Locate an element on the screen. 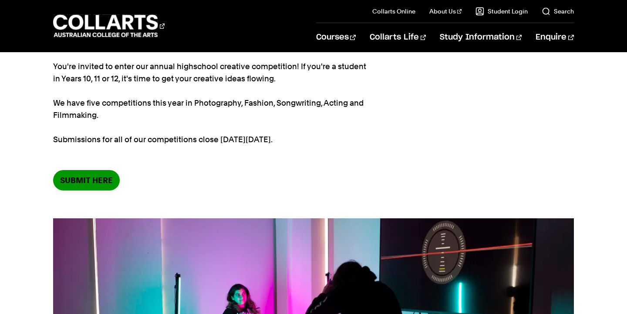  div: Go to homepage is located at coordinates (109, 26).